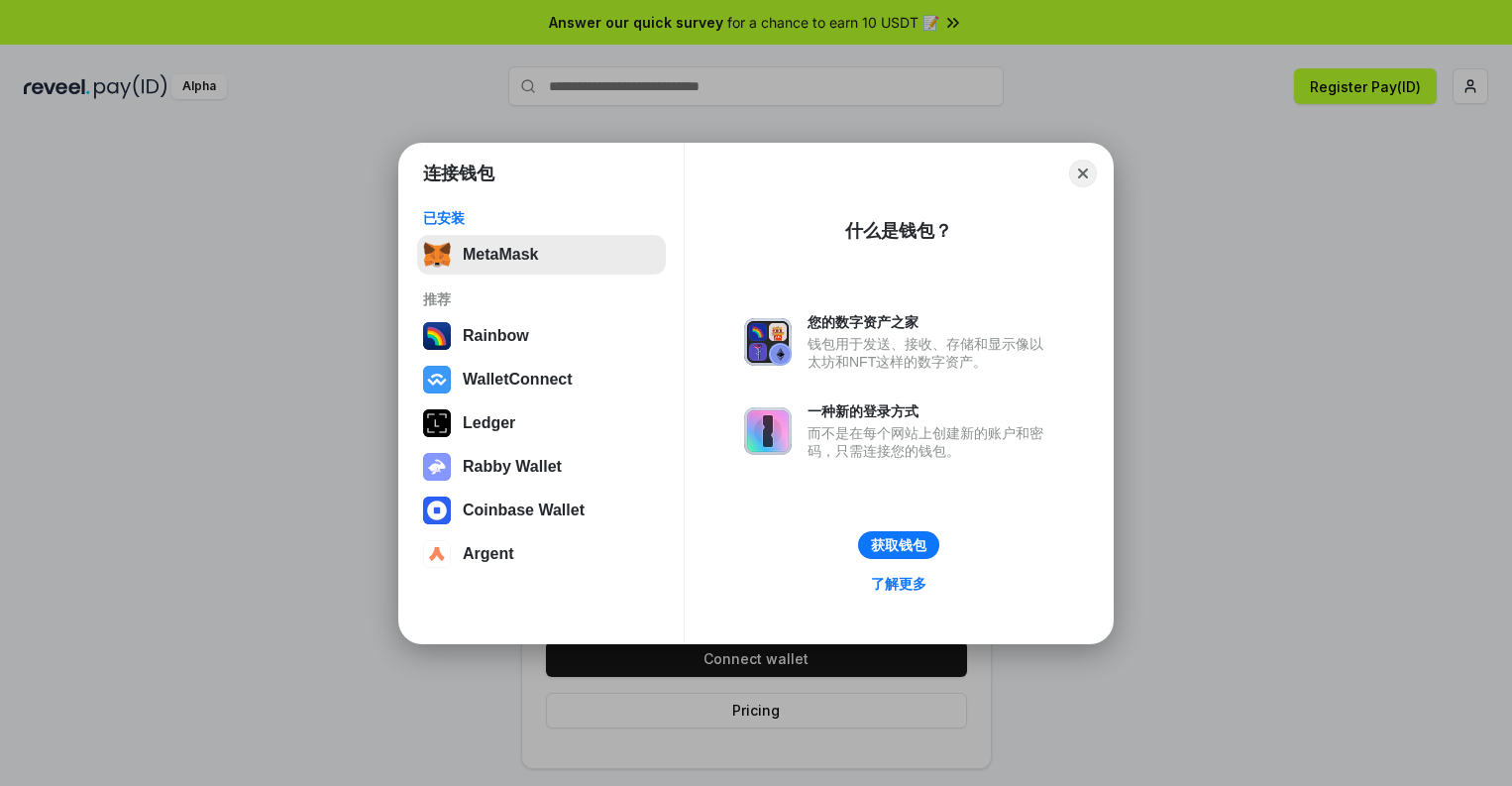 This screenshot has height=786, width=1512. What do you see at coordinates (489, 555) in the screenshot?
I see `div: Argent` at bounding box center [489, 555].